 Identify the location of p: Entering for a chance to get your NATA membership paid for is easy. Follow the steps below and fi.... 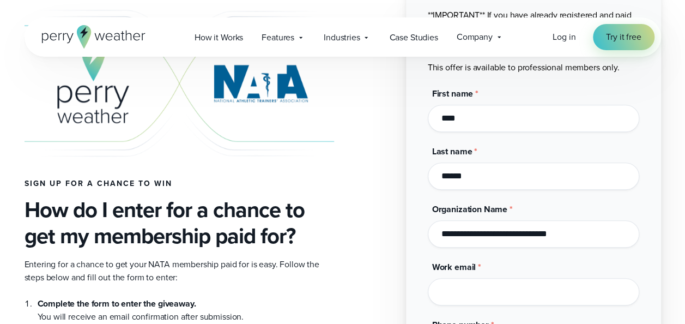
(179, 271).